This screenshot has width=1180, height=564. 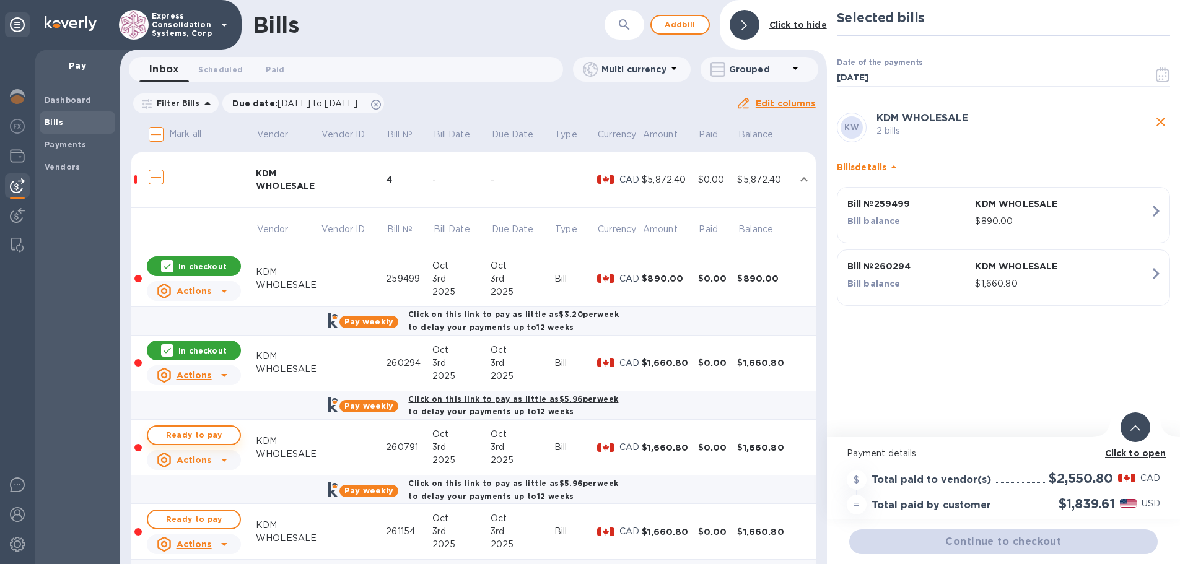 What do you see at coordinates (1135, 453) in the screenshot?
I see `b: Click to open` at bounding box center [1135, 453].